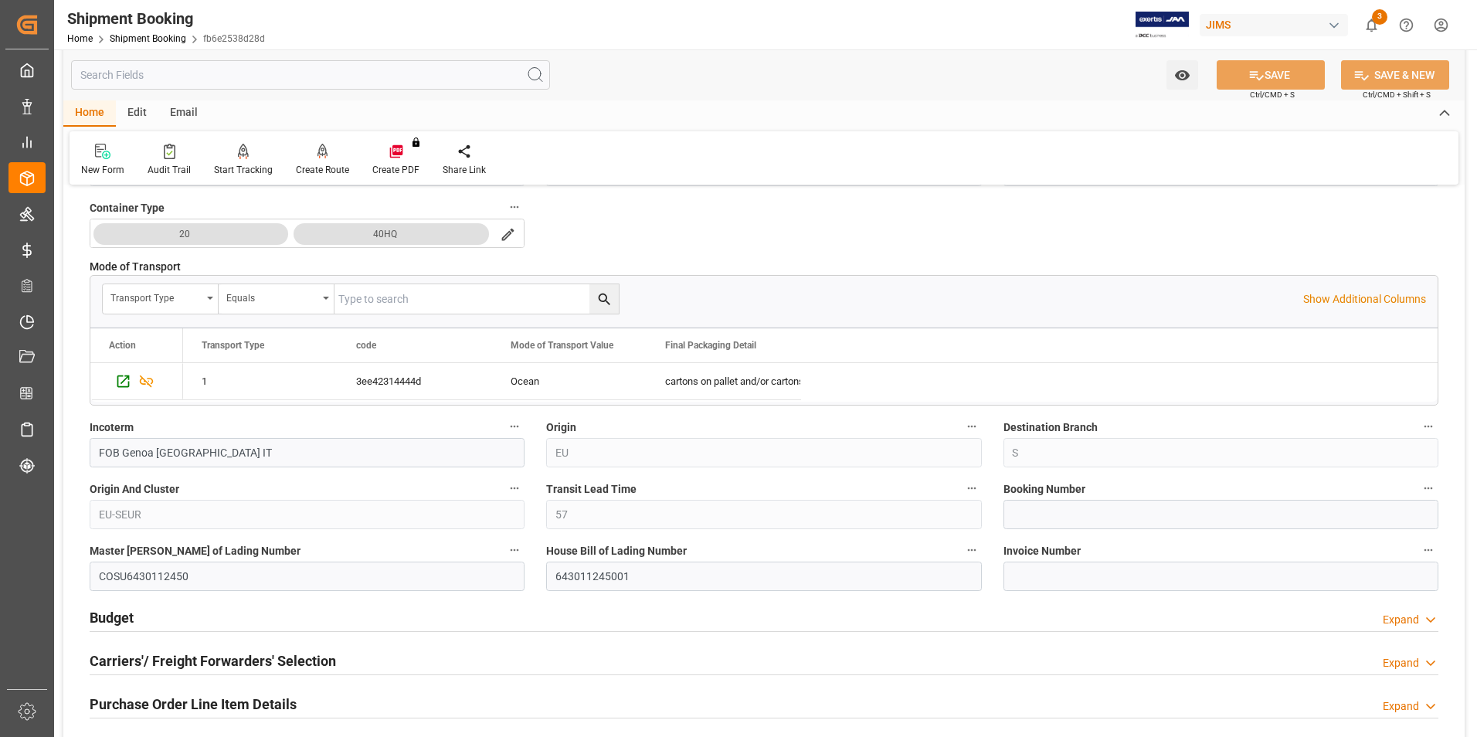  I want to click on div: Email, so click(184, 114).